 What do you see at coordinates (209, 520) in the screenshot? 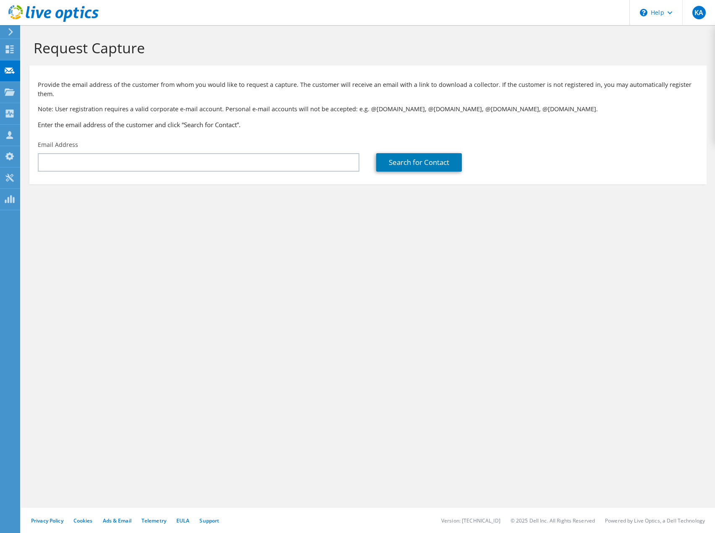
I see `a: Support` at bounding box center [209, 520].